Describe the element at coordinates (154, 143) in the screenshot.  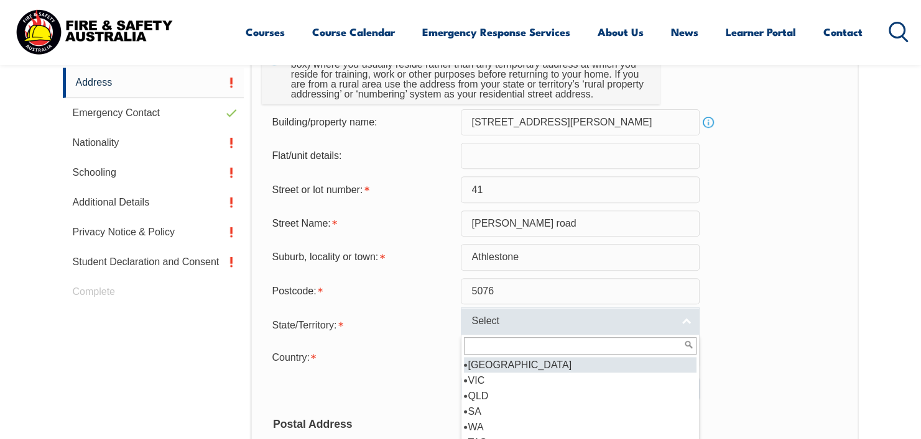
I see `a: Nationality` at that location.